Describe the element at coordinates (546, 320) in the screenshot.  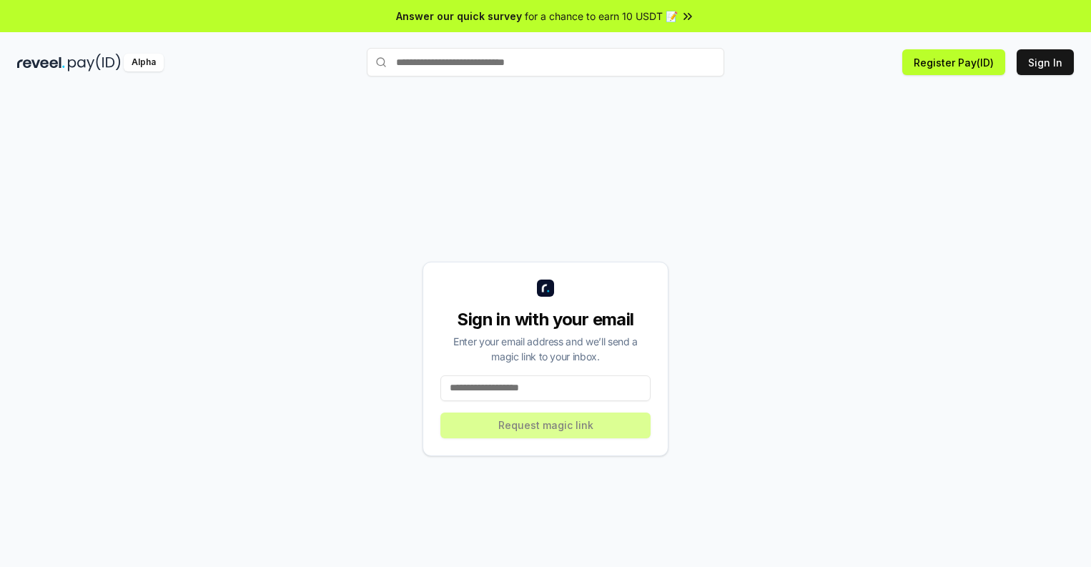
I see `div: Sign in with your email` at that location.